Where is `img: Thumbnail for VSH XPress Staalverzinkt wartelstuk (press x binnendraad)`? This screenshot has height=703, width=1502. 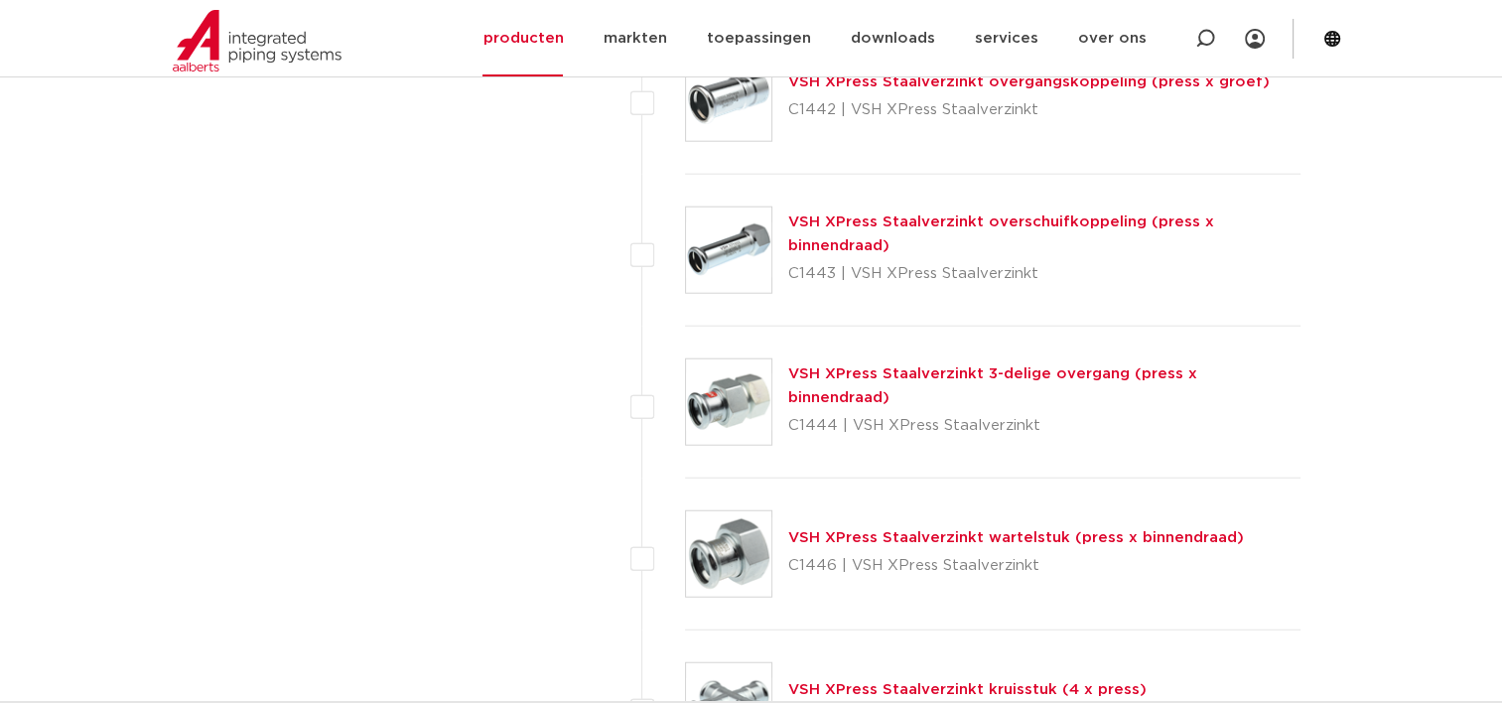 img: Thumbnail for VSH XPress Staalverzinkt wartelstuk (press x binnendraad) is located at coordinates (728, 554).